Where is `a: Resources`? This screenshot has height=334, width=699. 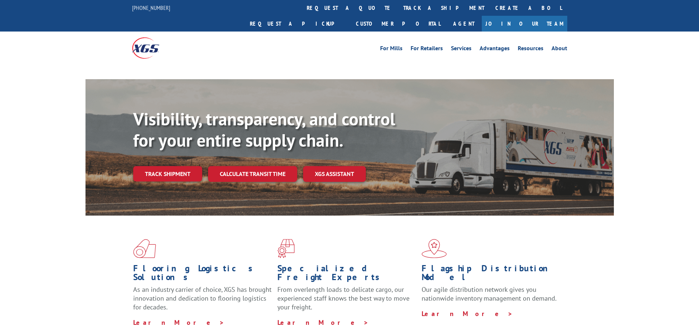 a: Resources is located at coordinates (530, 50).